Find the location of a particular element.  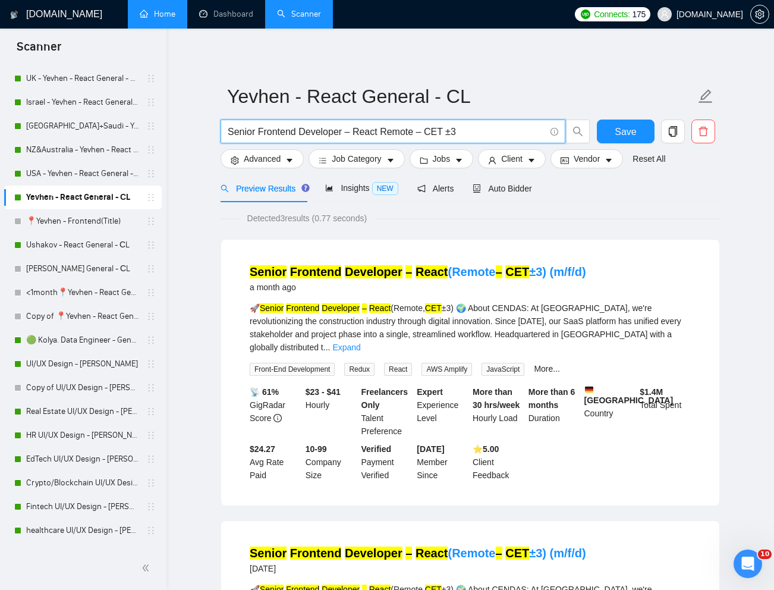

span: Front-End Development is located at coordinates (292, 369).